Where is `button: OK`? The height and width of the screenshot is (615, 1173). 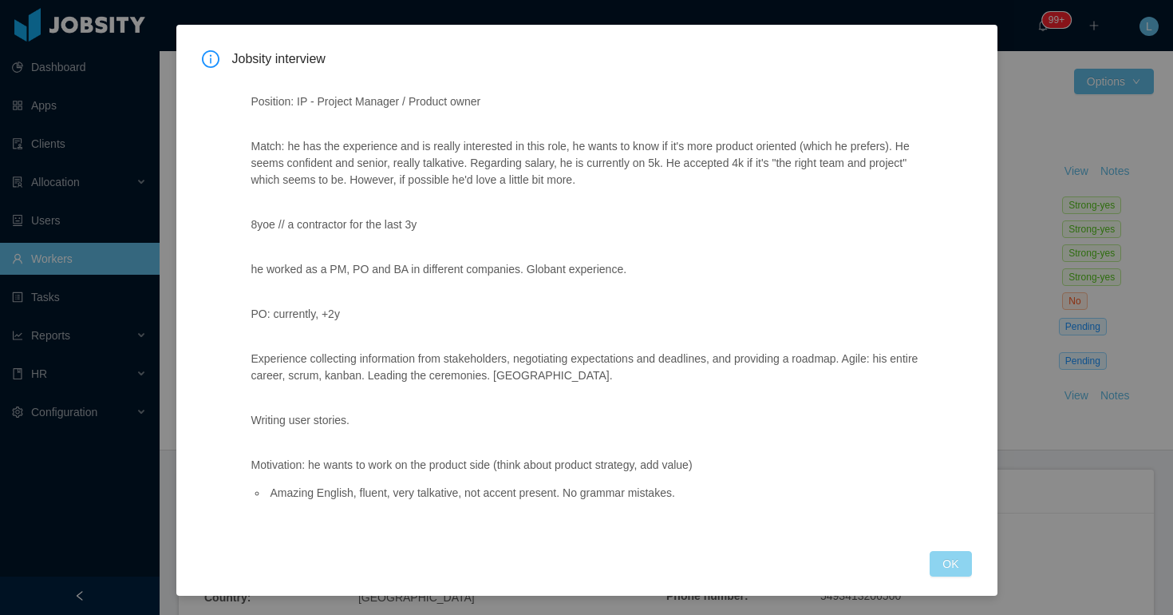 button: OK is located at coordinates (951, 564).